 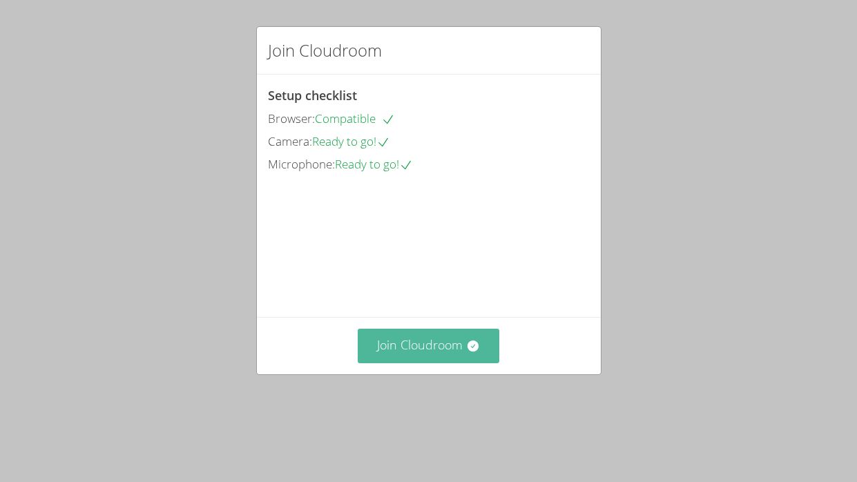 What do you see at coordinates (290, 141) in the screenshot?
I see `span: Camera:` at bounding box center [290, 141].